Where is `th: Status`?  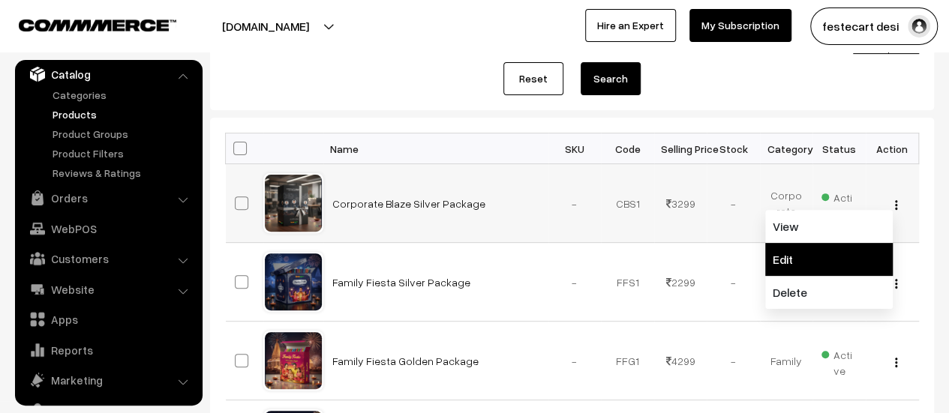 th: Status is located at coordinates (839, 149).